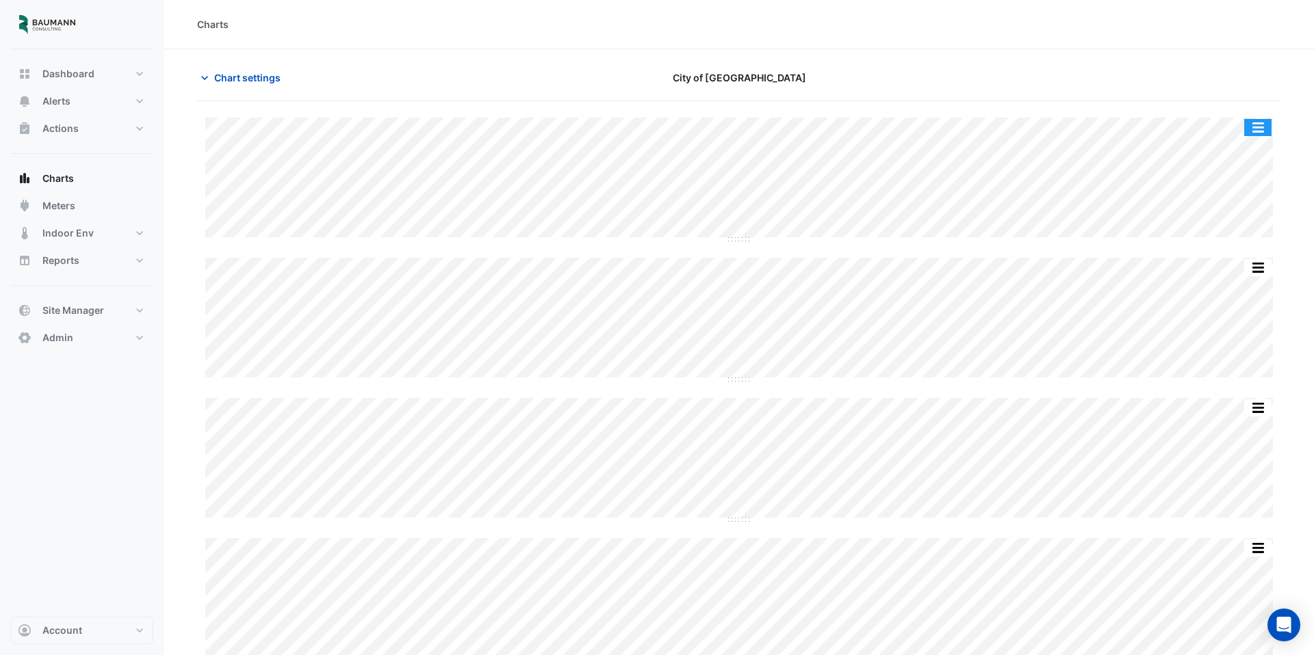  I want to click on button: Account, so click(82, 631).